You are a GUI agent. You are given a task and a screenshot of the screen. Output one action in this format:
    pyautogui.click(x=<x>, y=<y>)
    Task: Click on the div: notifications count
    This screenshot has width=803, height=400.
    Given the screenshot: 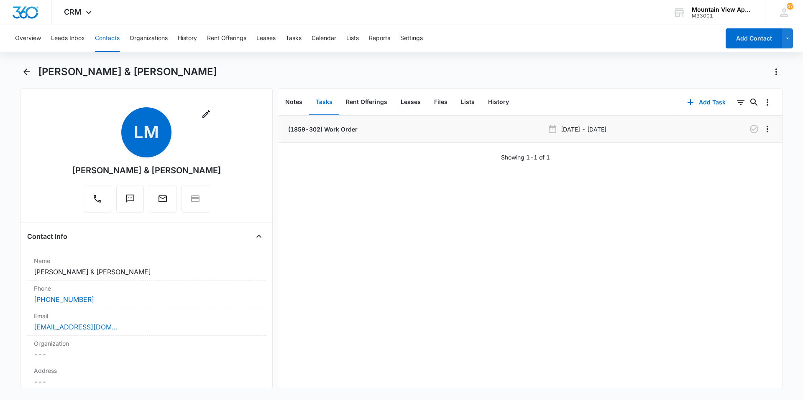 What is the action you would take?
    pyautogui.click(x=790, y=6)
    